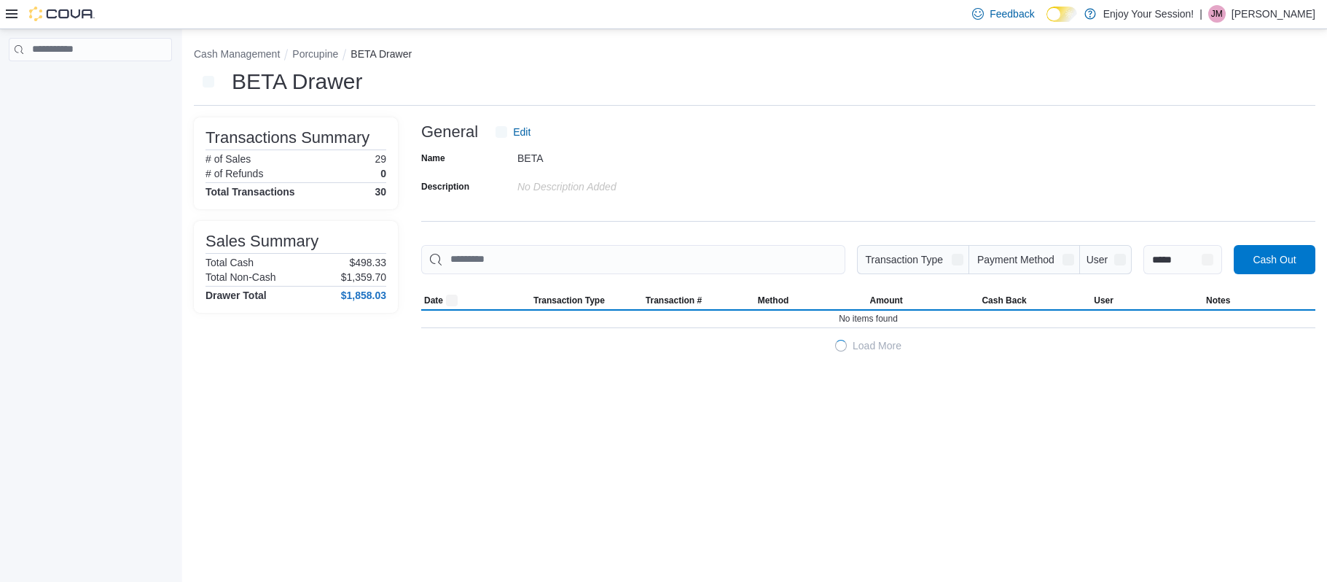  What do you see at coordinates (383, 173) in the screenshot?
I see `p: 0` at bounding box center [383, 173].